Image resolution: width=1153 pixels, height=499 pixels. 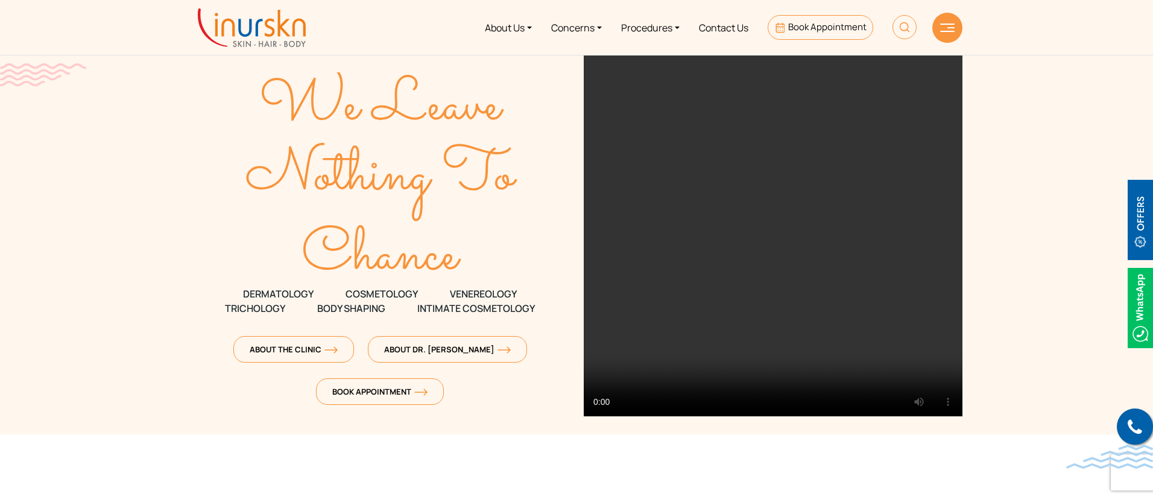 I want to click on img: inurskn-logo, so click(x=251, y=28).